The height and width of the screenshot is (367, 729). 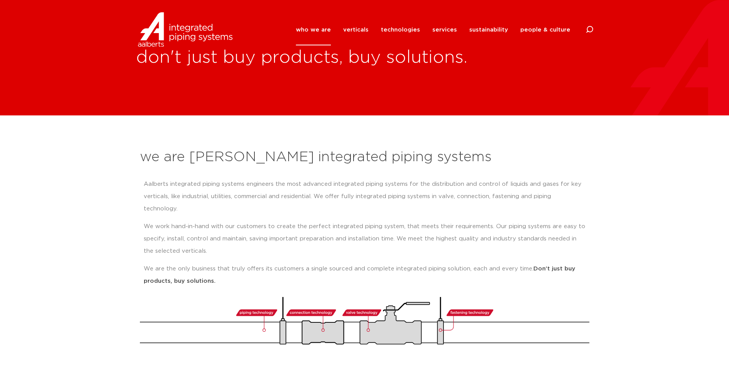 What do you see at coordinates (365, 275) in the screenshot?
I see `p: We are the only business that truly offers its customers a single sourced and complete integrated...` at bounding box center [365, 275].